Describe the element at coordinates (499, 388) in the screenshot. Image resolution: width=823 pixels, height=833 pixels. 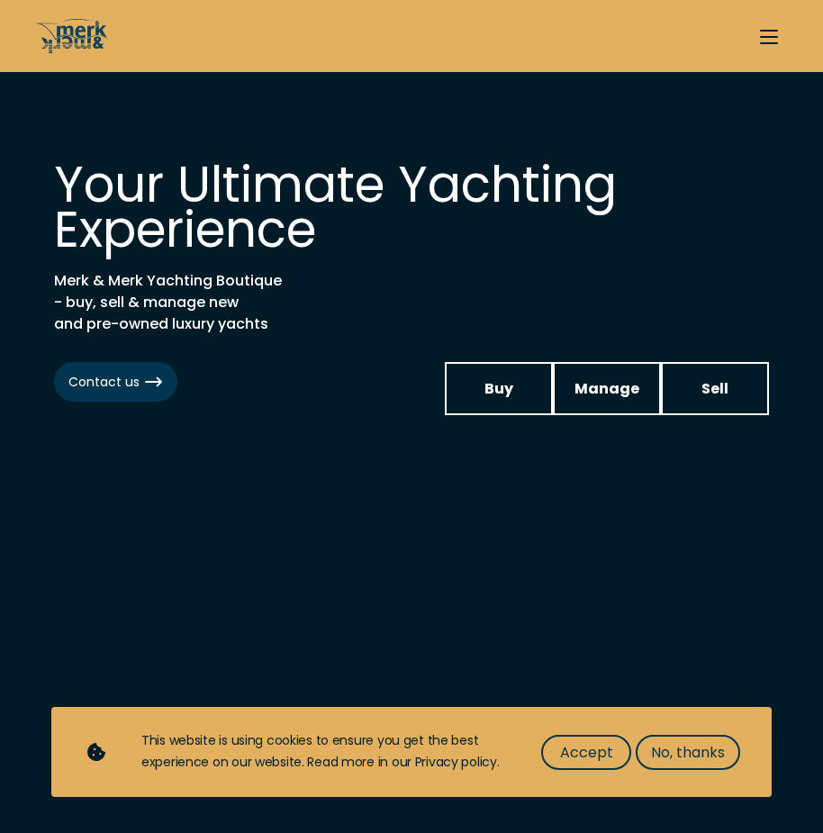
I see `a: Buy` at that location.